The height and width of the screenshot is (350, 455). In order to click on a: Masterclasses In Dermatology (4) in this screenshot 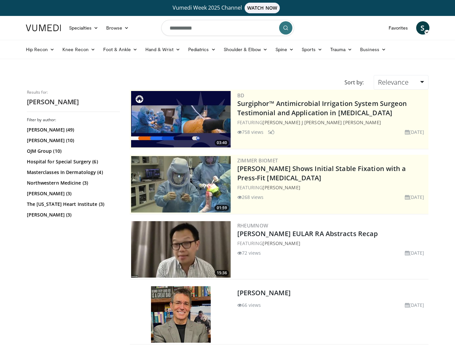, I will do `click(72, 172)`.